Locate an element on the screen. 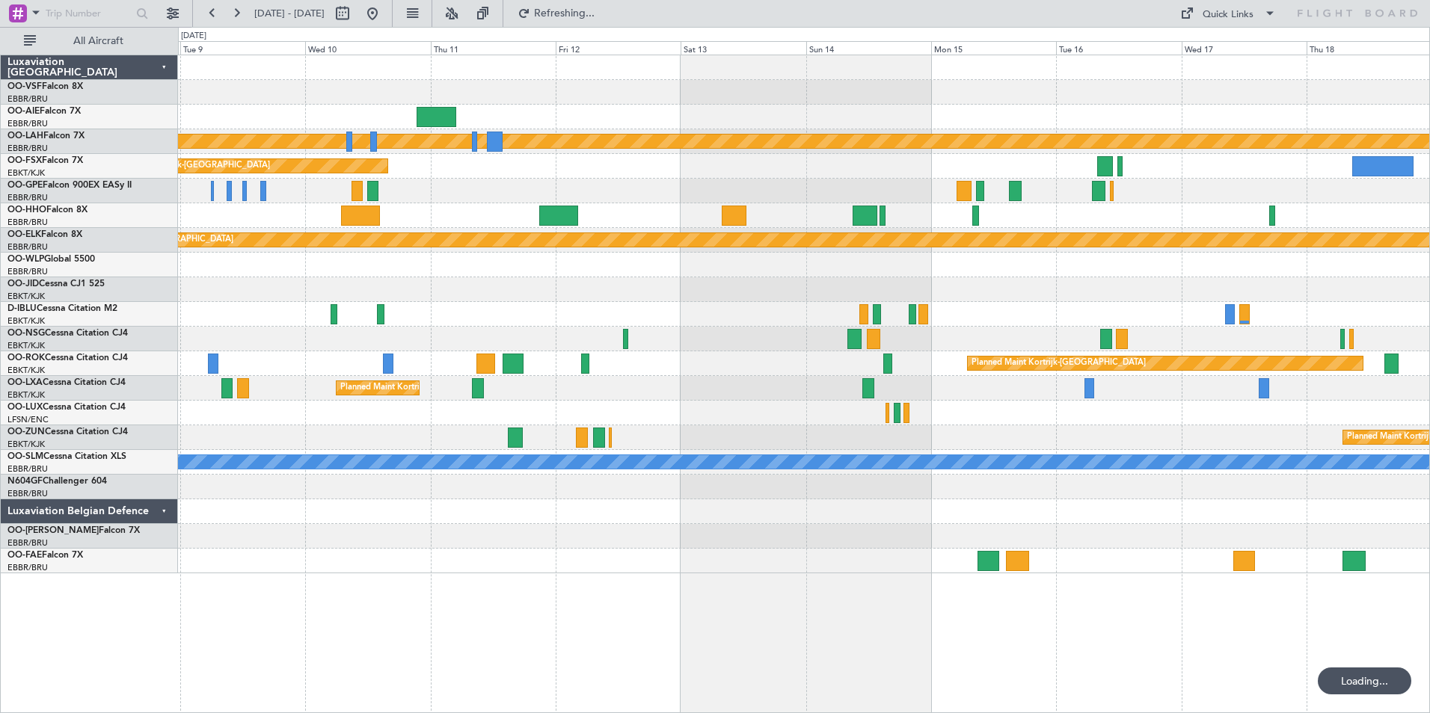 The image size is (1430, 713). button: Refreshing... is located at coordinates (556, 13).